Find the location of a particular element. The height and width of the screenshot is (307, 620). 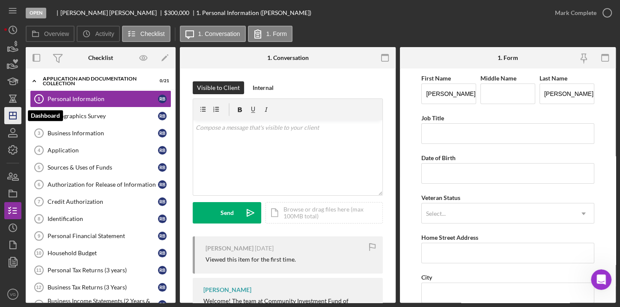

button: Internal is located at coordinates (263, 88).